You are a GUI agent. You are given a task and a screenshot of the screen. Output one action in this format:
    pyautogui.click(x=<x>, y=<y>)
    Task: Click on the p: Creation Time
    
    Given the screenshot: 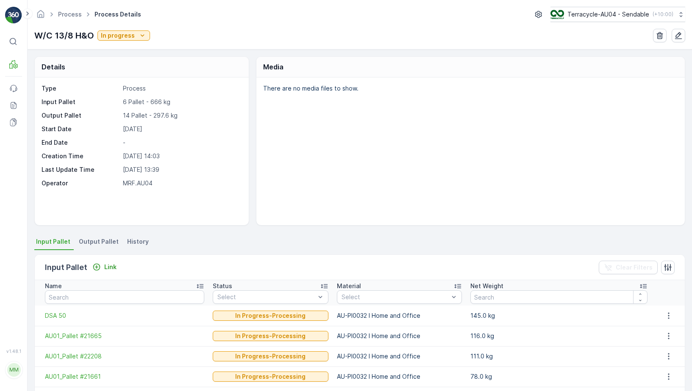 What is the action you would take?
    pyautogui.click(x=80, y=156)
    